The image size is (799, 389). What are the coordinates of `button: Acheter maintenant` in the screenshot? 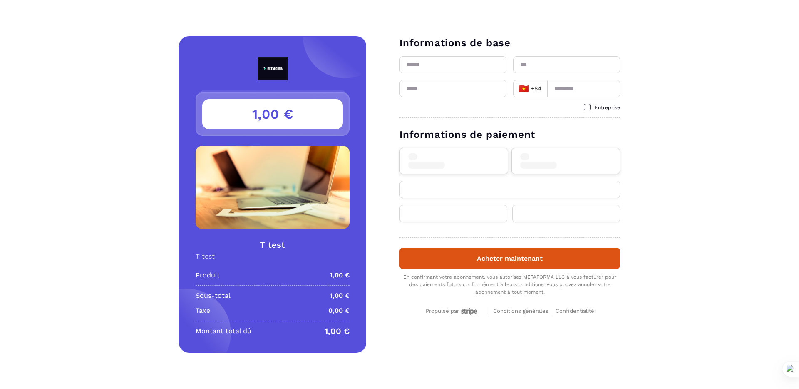 It's located at (510, 258).